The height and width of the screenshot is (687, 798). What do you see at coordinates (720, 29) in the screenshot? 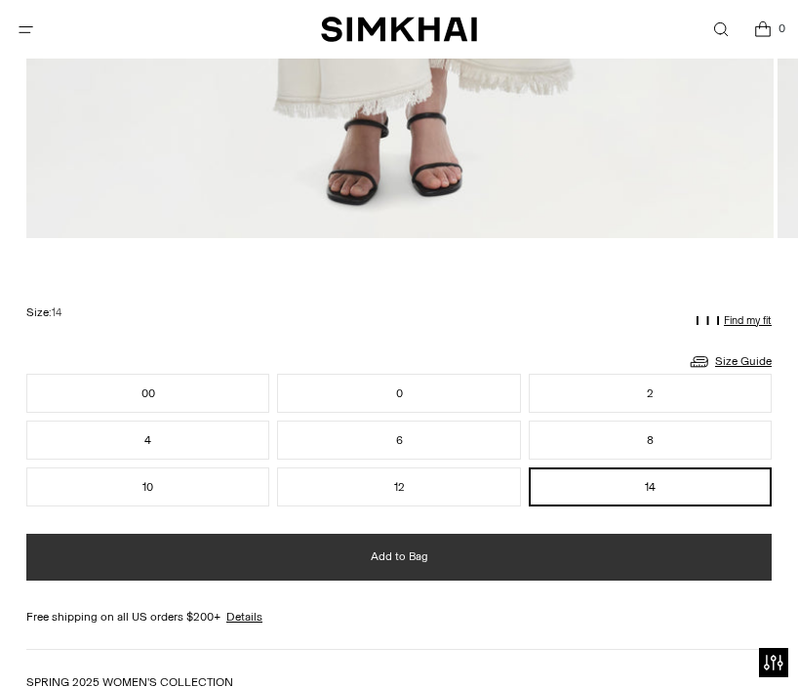
I see `a: Open search modal` at bounding box center [720, 29].